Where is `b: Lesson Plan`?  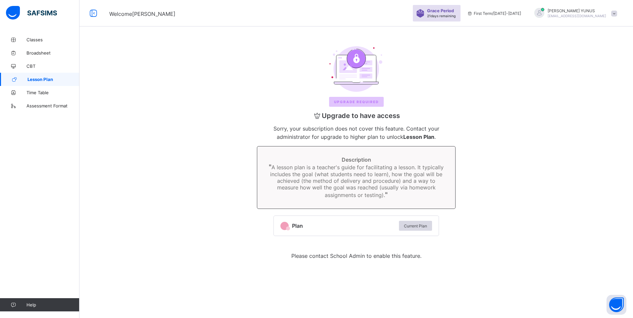 b: Lesson Plan is located at coordinates (419, 137).